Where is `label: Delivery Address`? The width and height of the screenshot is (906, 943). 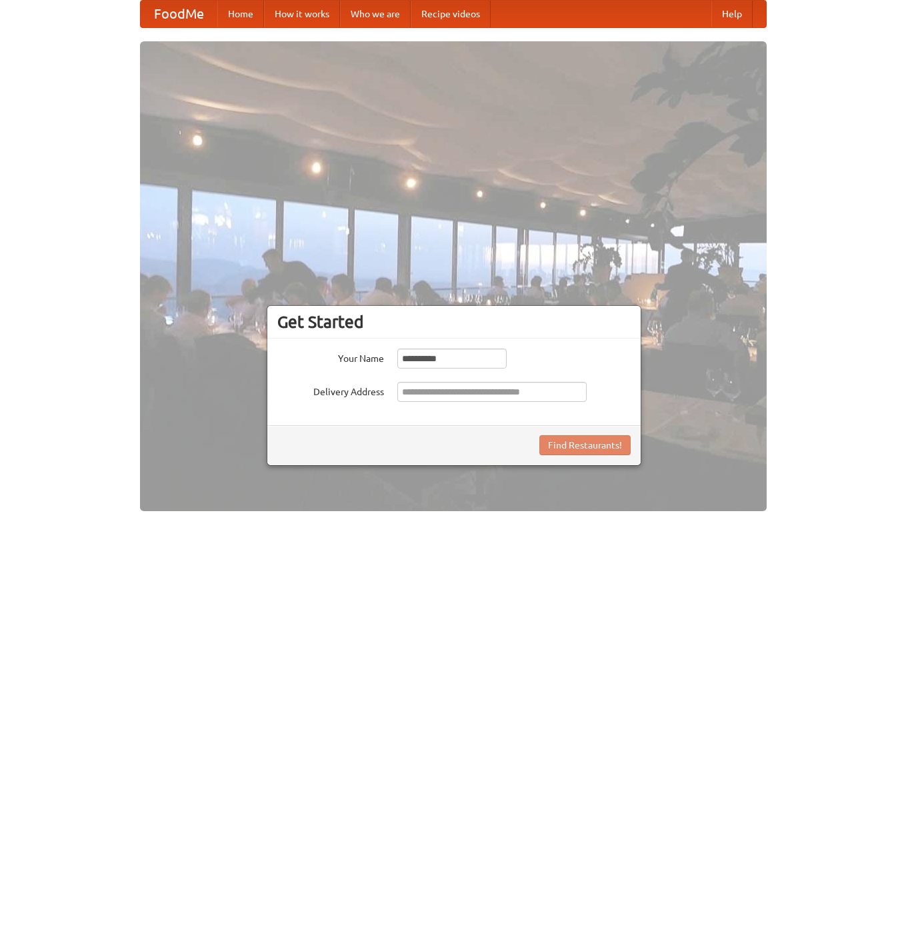
label: Delivery Address is located at coordinates (331, 390).